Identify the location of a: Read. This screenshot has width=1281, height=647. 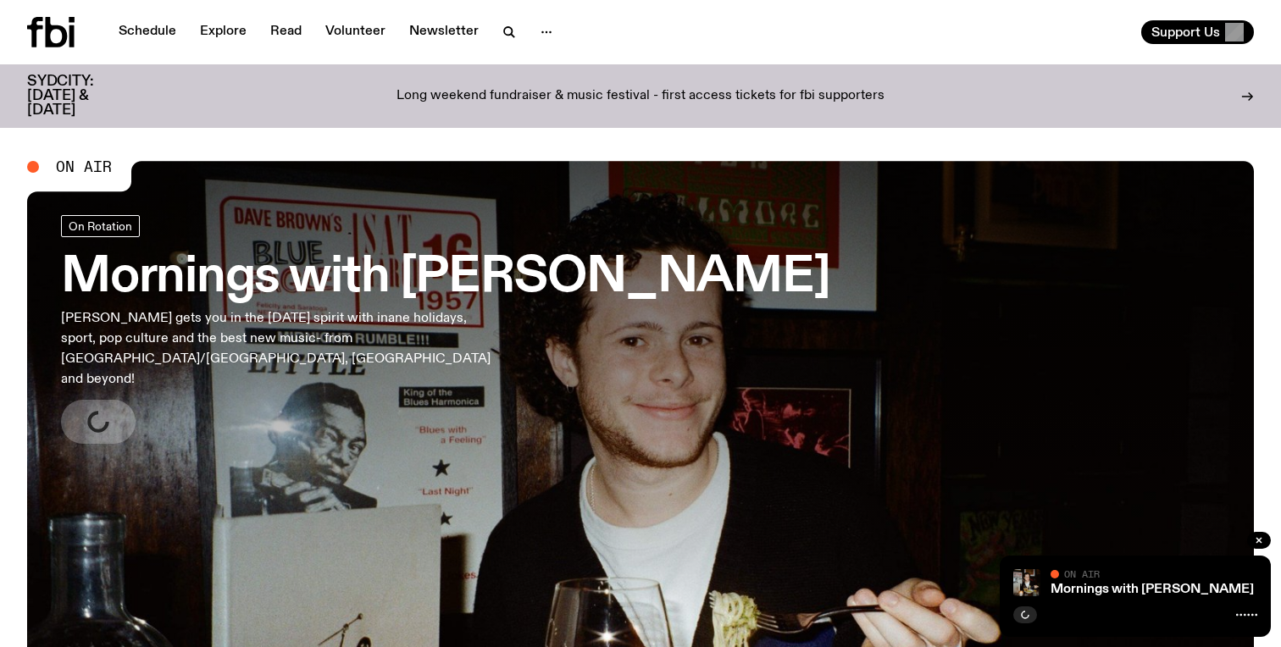
(286, 32).